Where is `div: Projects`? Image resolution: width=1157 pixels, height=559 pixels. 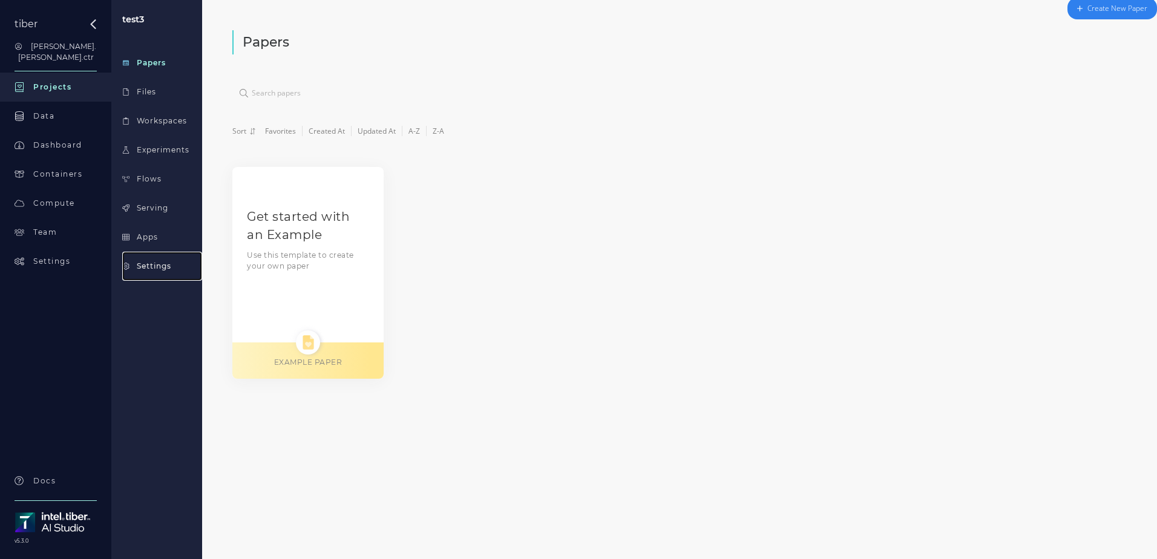
div: Projects is located at coordinates (52, 87).